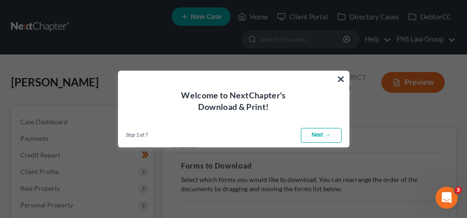  Describe the element at coordinates (458, 191) in the screenshot. I see `span: 3` at that location.